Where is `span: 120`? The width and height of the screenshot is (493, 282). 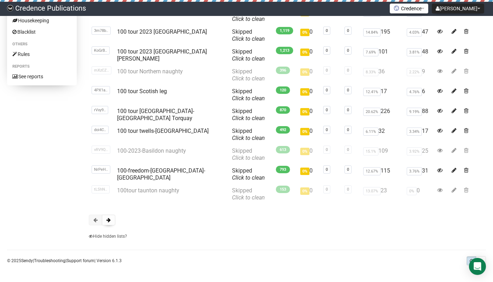
span: 120 is located at coordinates (283, 90).